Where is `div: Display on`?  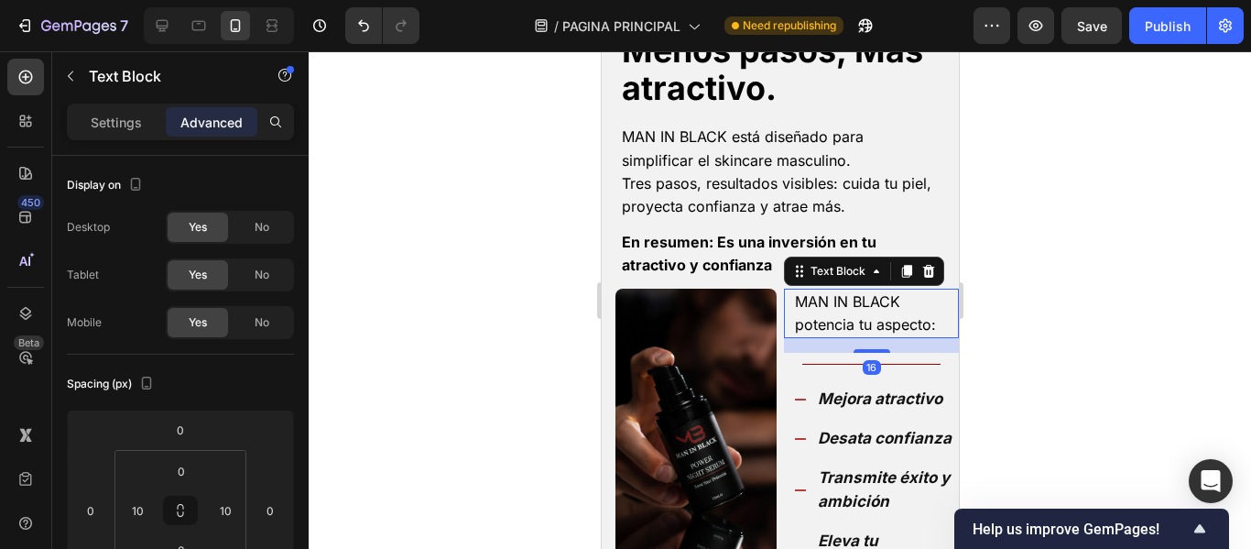
div: Display on is located at coordinates (106, 185).